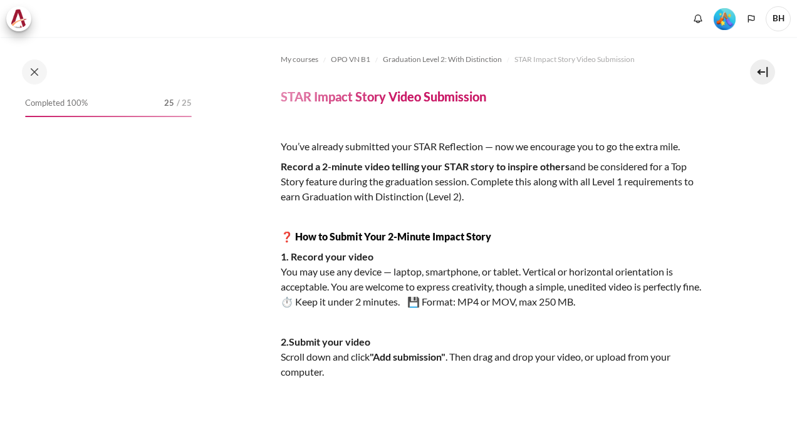  Describe the element at coordinates (442, 60) in the screenshot. I see `span: Graduation Level 2: With Distinction` at that location.